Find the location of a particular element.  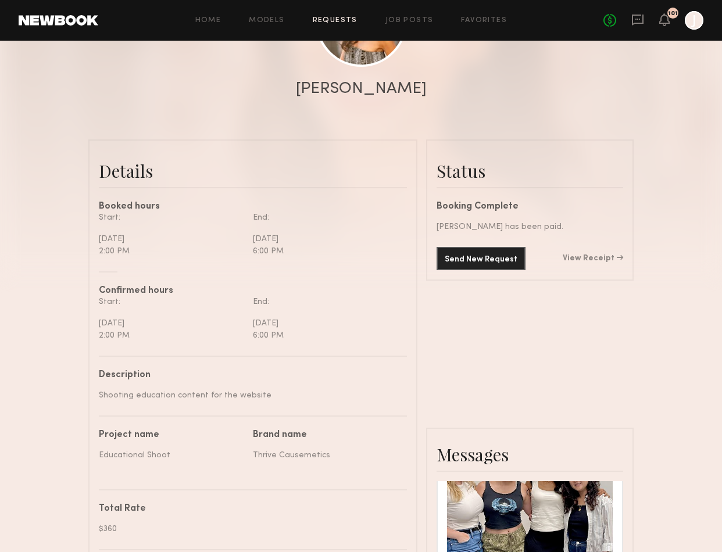

div: Total Rate is located at coordinates (248, 509).